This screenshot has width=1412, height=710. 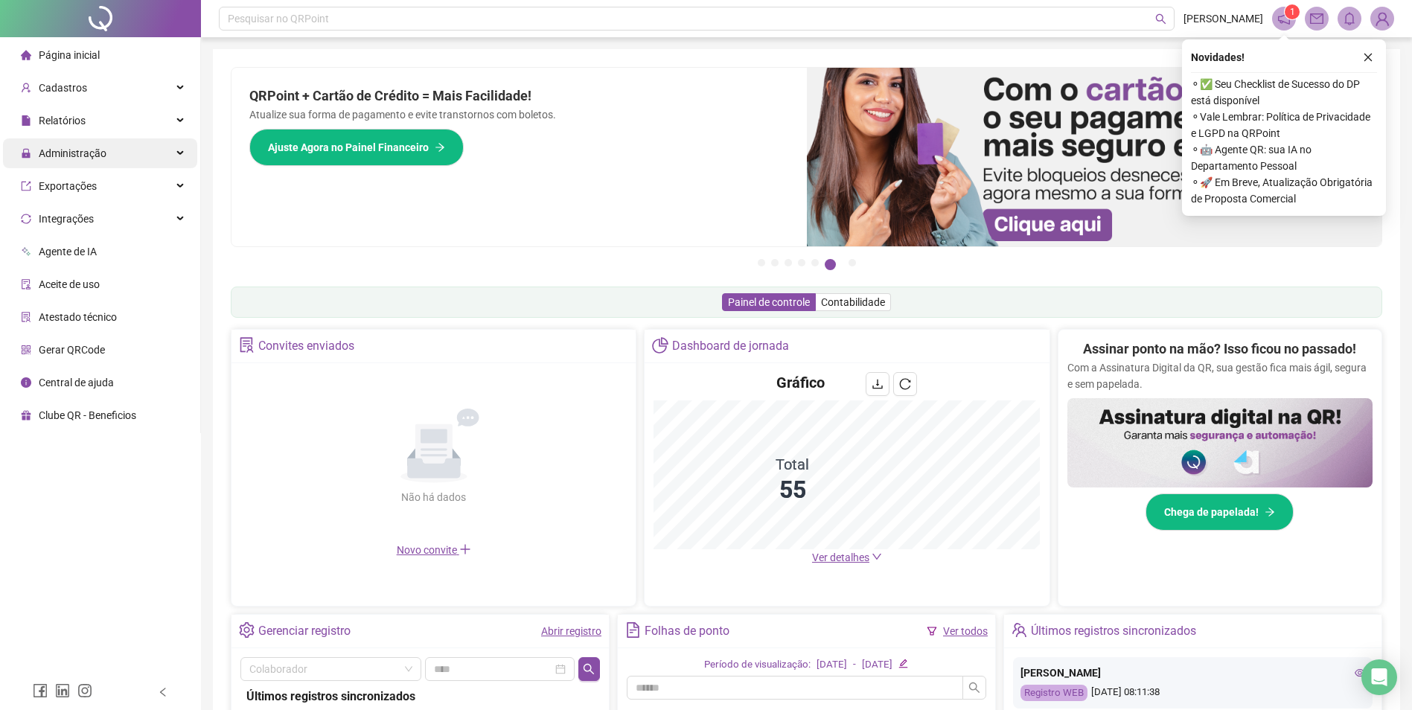 What do you see at coordinates (1284, 125) in the screenshot?
I see `span: ⚬ Vale Lembrar: Política de Privacidade e LGPD na QRPoint` at bounding box center [1284, 125].